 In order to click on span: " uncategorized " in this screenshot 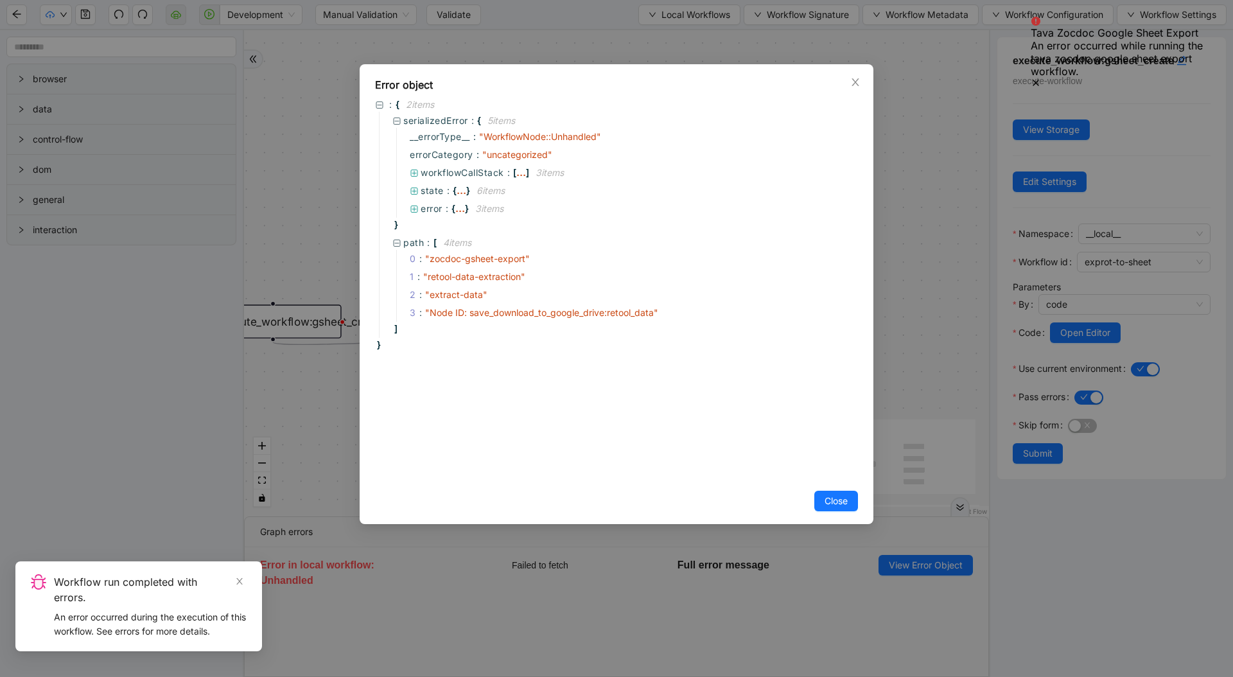, I will do `click(517, 154)`.